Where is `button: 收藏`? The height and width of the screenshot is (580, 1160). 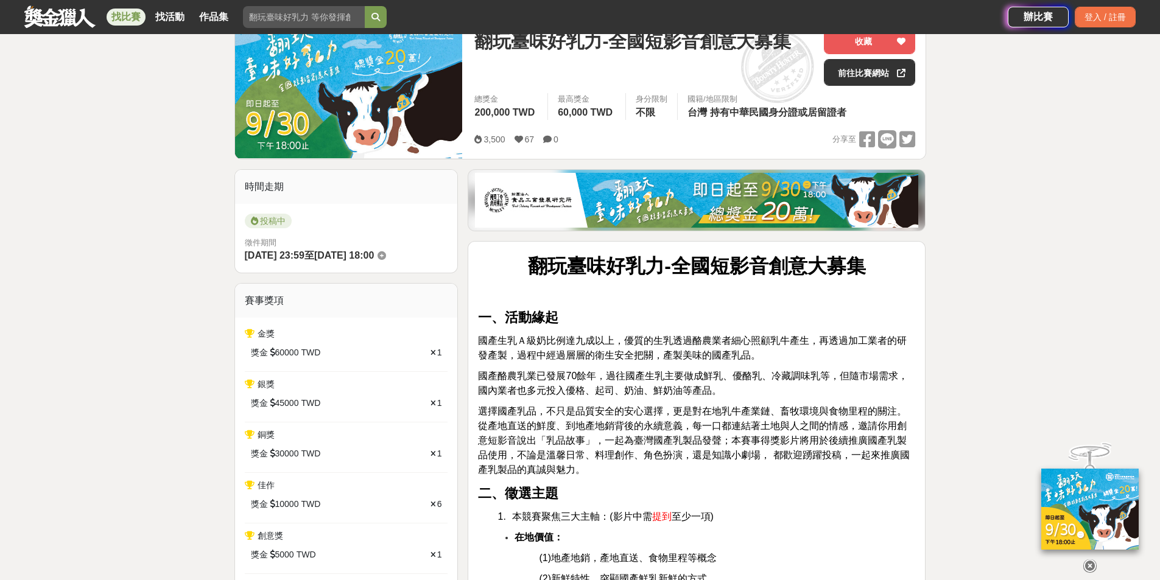 button: 收藏 is located at coordinates (870, 41).